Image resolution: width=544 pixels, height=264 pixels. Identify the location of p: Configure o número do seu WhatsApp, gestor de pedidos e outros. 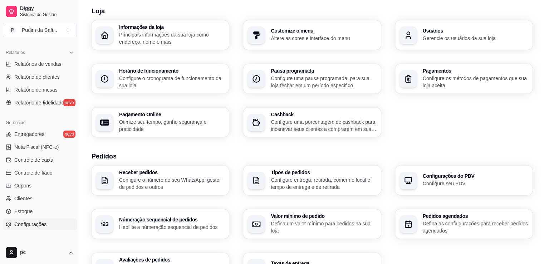
(172, 184).